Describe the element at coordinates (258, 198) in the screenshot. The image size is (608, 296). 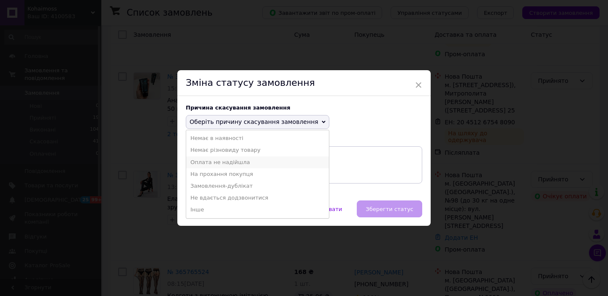
I see `li: Не вдається додзвонитися` at that location.